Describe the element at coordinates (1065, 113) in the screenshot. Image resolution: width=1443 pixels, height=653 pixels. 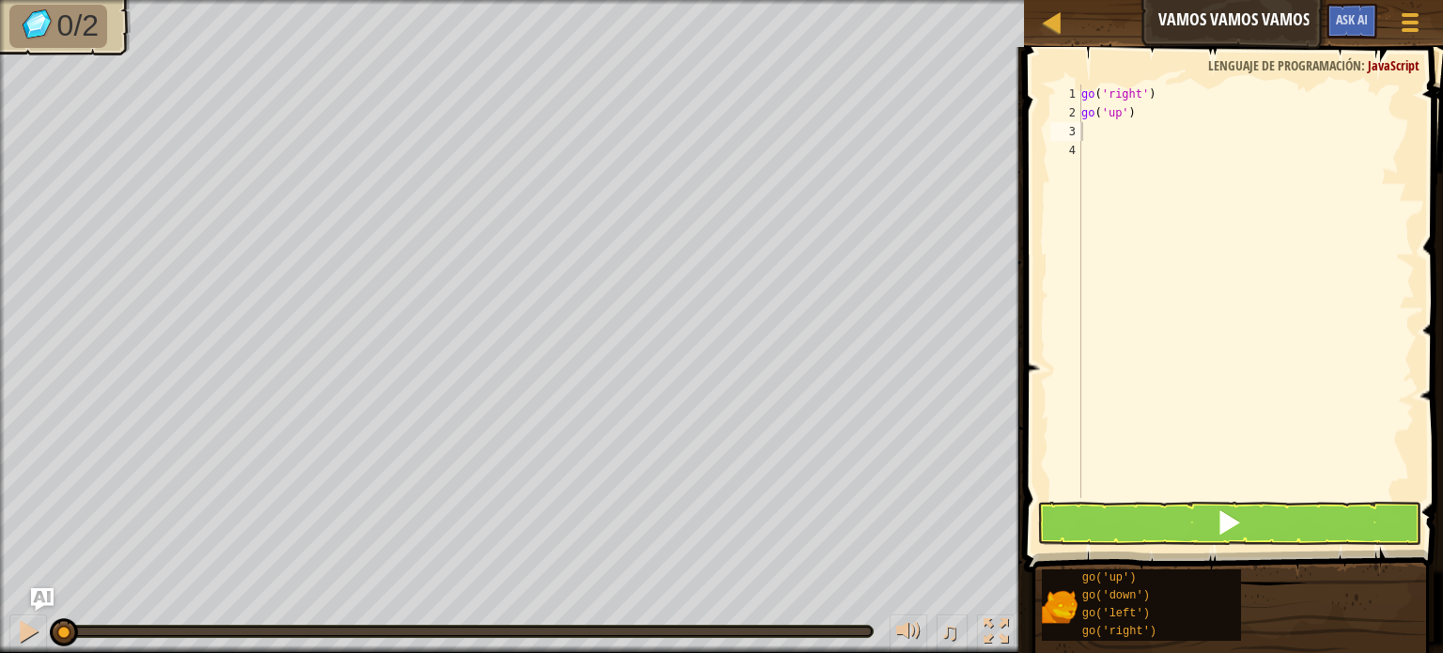
I see `div: 2` at that location.